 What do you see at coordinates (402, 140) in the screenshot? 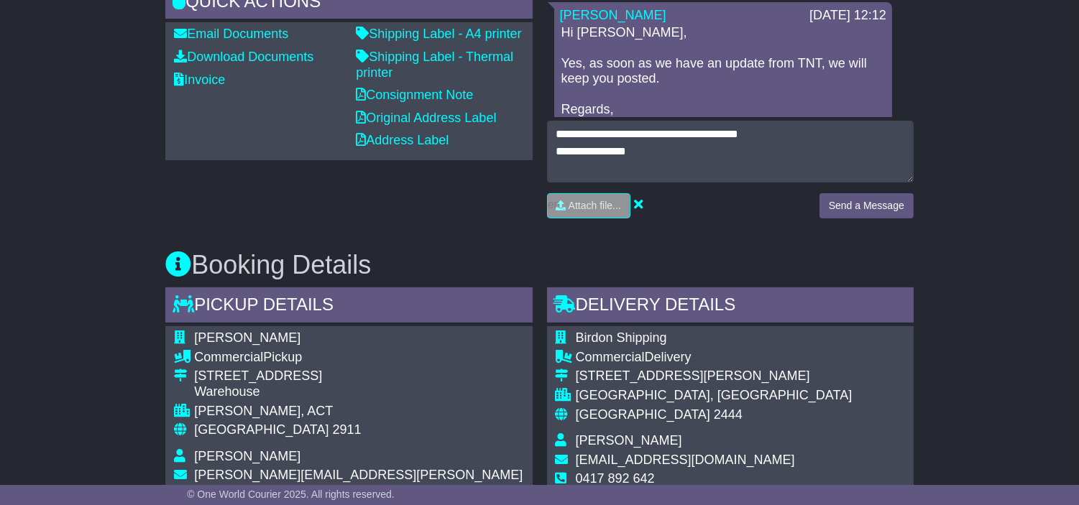
I see `a: Address Label` at bounding box center [402, 140].